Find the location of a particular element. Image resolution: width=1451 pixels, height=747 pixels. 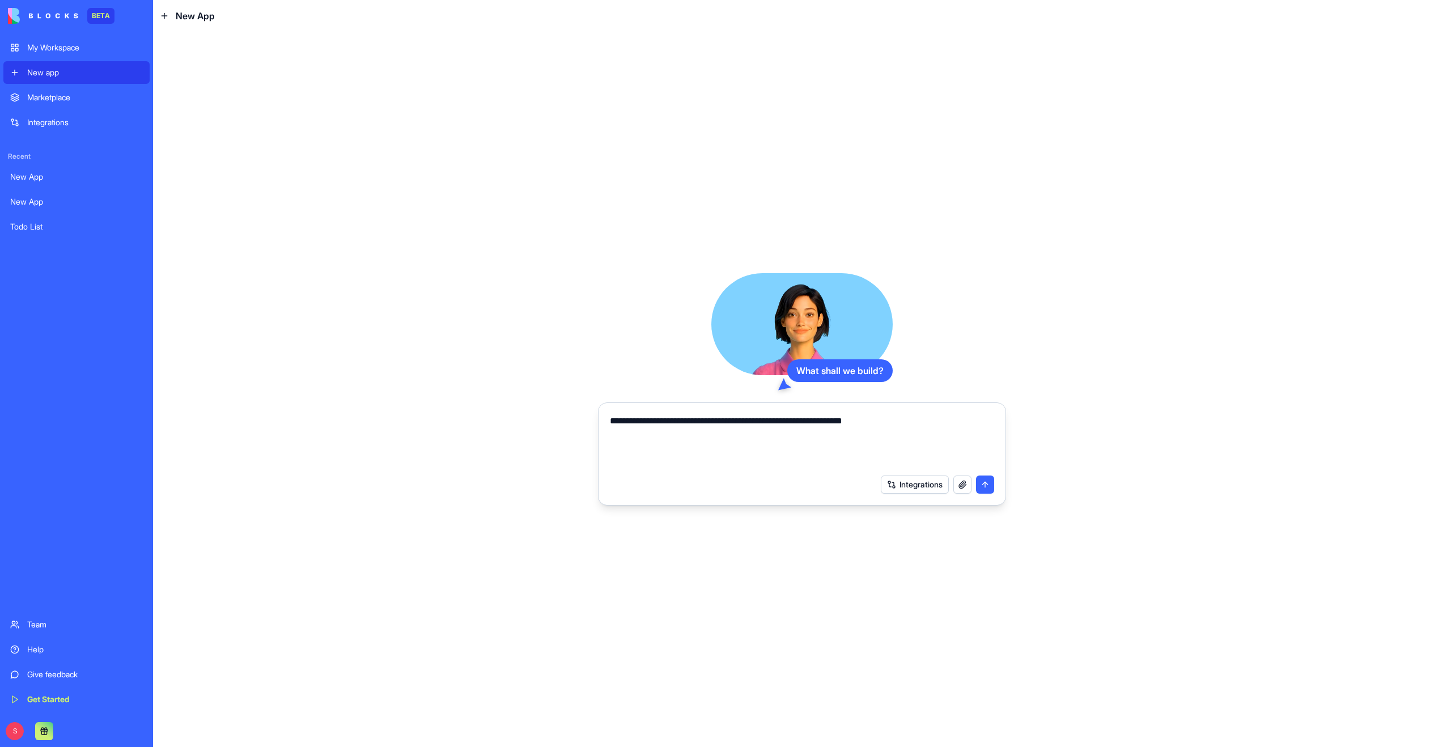

a: Marketplace is located at coordinates (77, 97).